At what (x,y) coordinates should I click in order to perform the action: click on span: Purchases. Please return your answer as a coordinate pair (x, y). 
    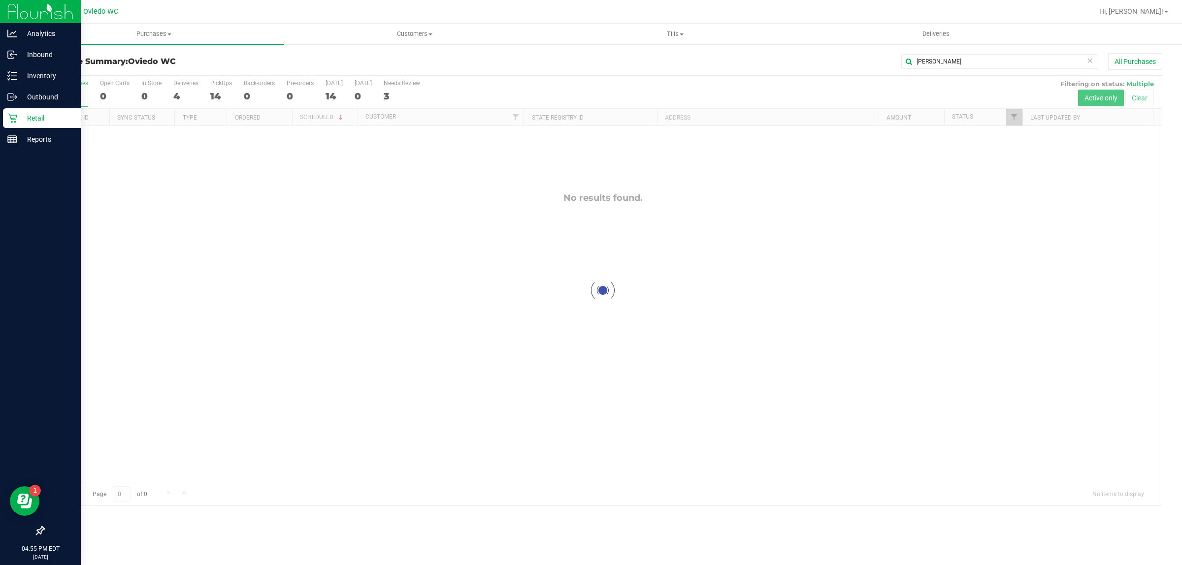
    Looking at the image, I should click on (154, 34).